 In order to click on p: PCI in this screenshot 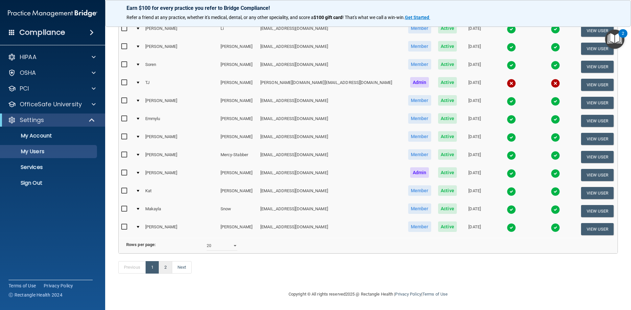, I will do `click(24, 89)`.